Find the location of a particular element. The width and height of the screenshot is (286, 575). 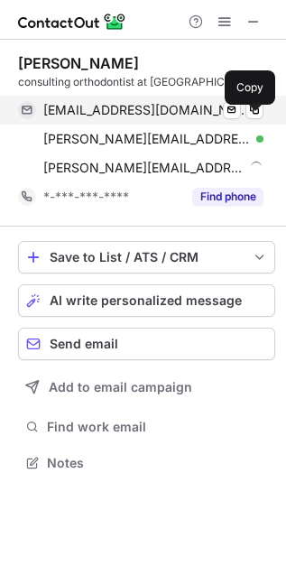

button: Add to email campaign is located at coordinates (146, 387).